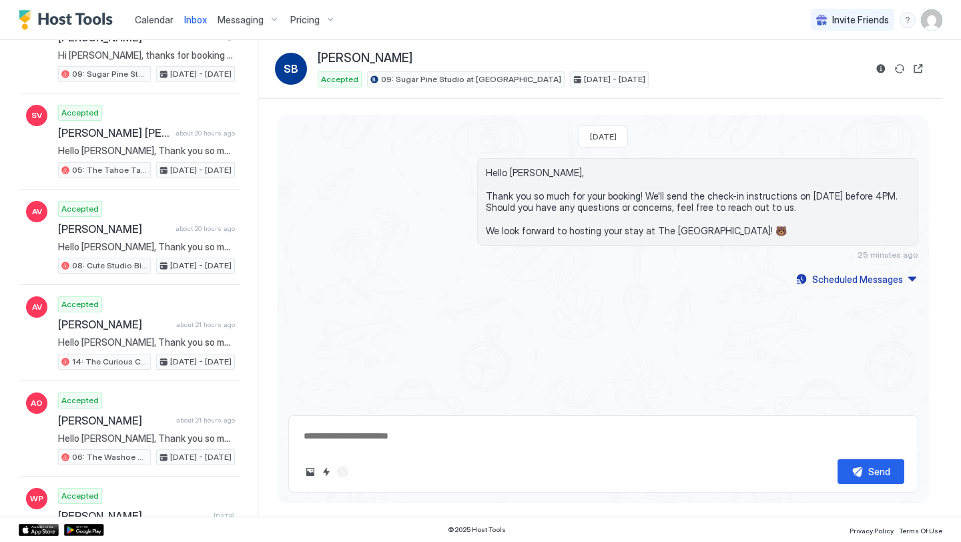  What do you see at coordinates (196, 19) in the screenshot?
I see `a: Inbox` at bounding box center [196, 19].